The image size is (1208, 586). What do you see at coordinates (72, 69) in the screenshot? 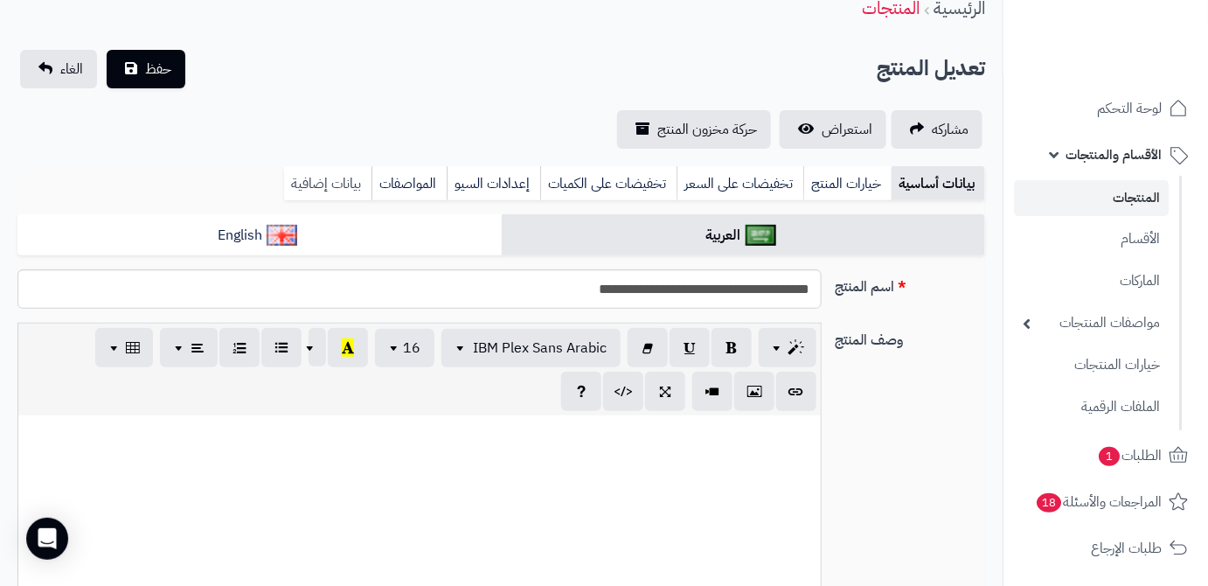
I see `span: الغاء` at bounding box center [72, 69].